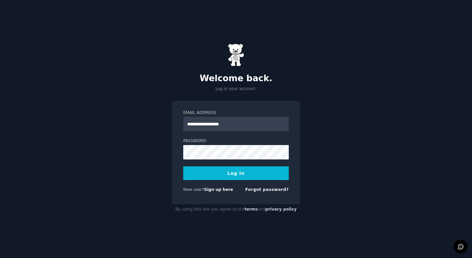  I want to click on h2: Welcome back., so click(236, 79).